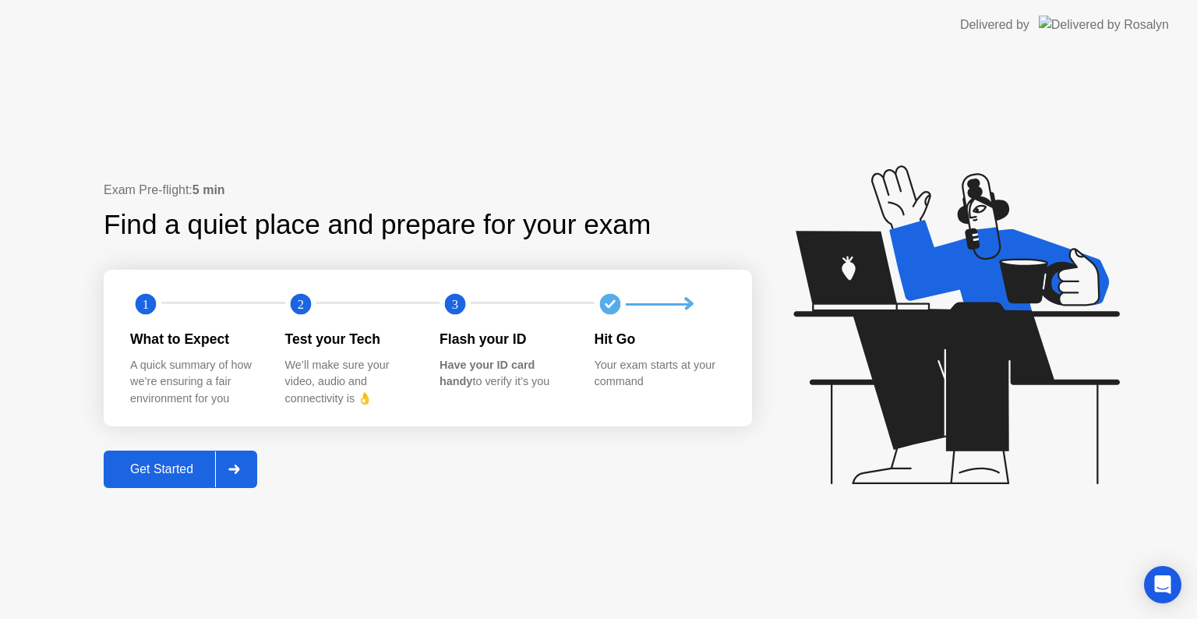 This screenshot has width=1197, height=619. What do you see at coordinates (659, 339) in the screenshot?
I see `div: Hit Go` at bounding box center [659, 339].